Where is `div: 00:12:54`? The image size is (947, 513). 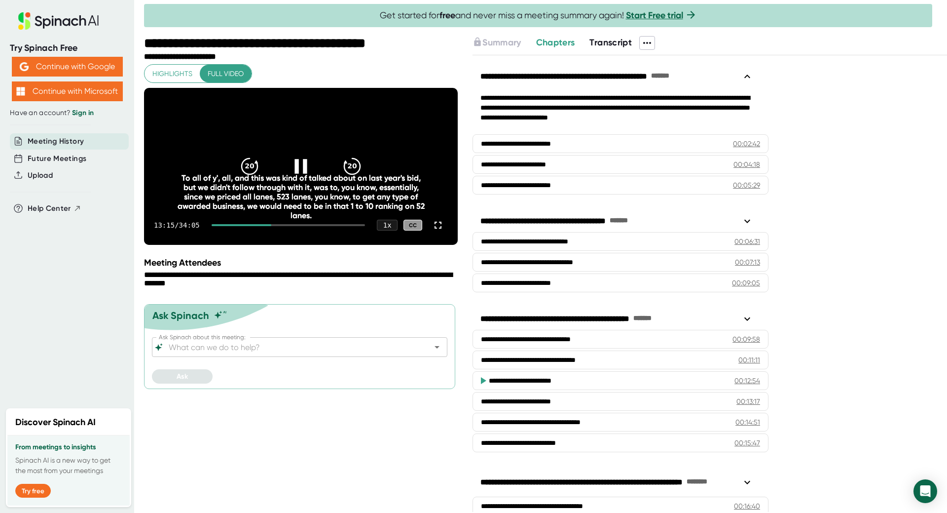
div: 00:12:54 is located at coordinates (747, 380).